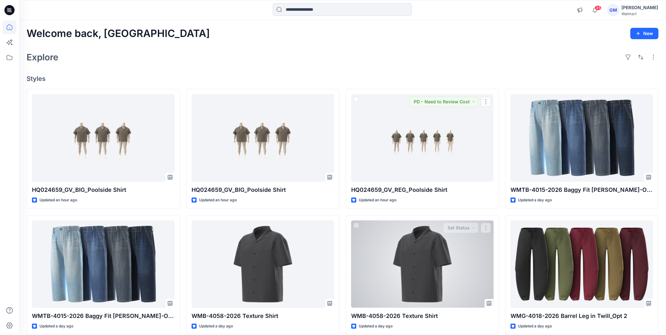 This screenshot has width=666, height=335. Describe the element at coordinates (582, 264) in the screenshot. I see `a: WMG-4018-2026 Barrel Leg in Twill_Opt 2` at that location.